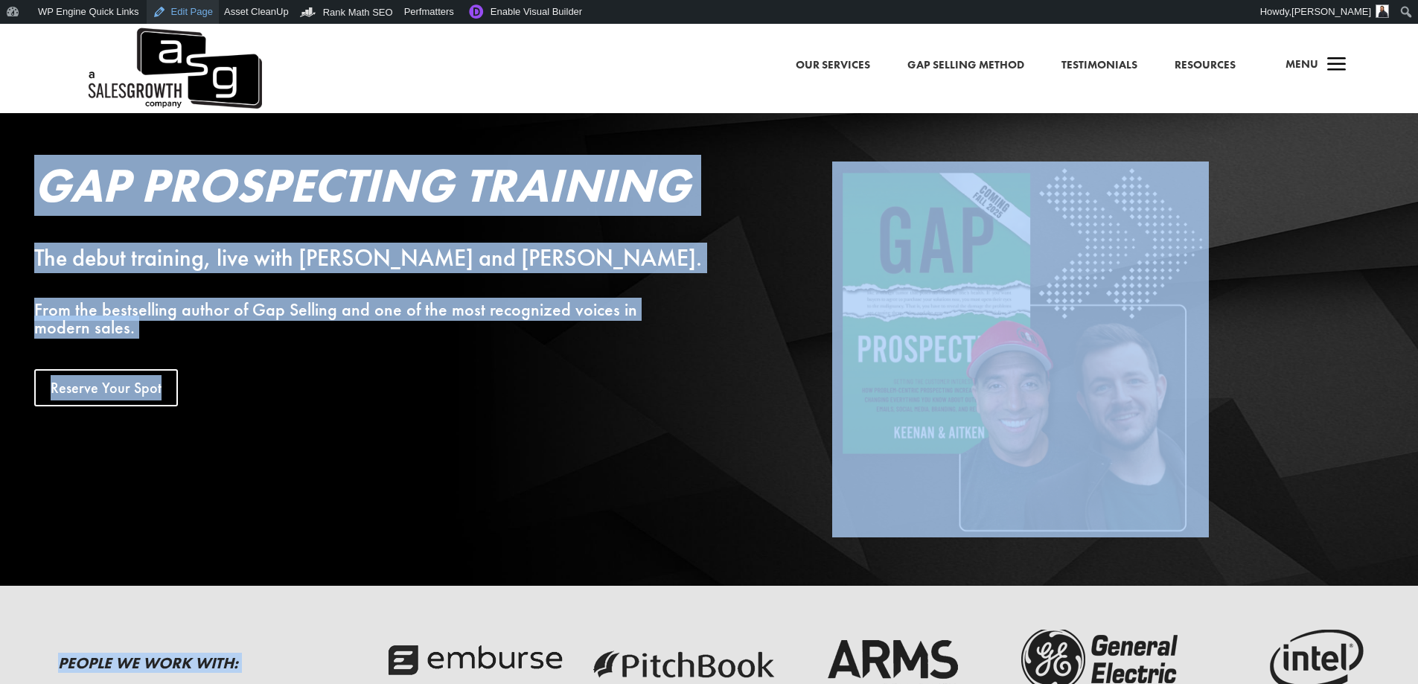  What do you see at coordinates (173, 68) in the screenshot?
I see `a: A Sales Growth Company Logo` at bounding box center [173, 68].